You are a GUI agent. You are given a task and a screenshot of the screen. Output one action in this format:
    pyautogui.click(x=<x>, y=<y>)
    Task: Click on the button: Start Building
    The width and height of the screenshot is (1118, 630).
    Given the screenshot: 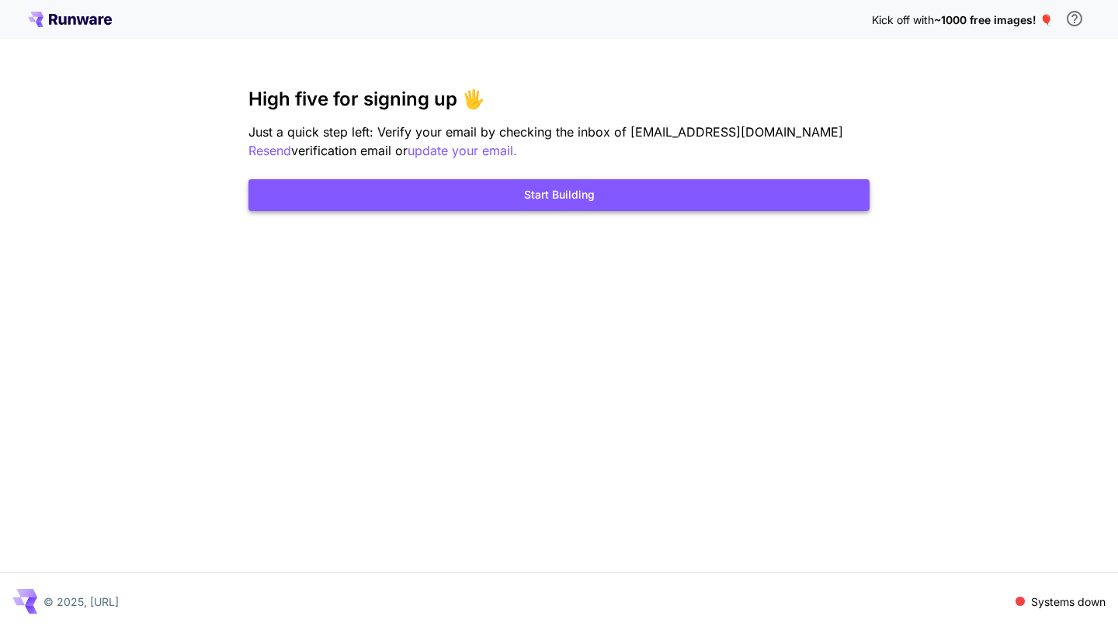 What is the action you would take?
    pyautogui.click(x=559, y=195)
    